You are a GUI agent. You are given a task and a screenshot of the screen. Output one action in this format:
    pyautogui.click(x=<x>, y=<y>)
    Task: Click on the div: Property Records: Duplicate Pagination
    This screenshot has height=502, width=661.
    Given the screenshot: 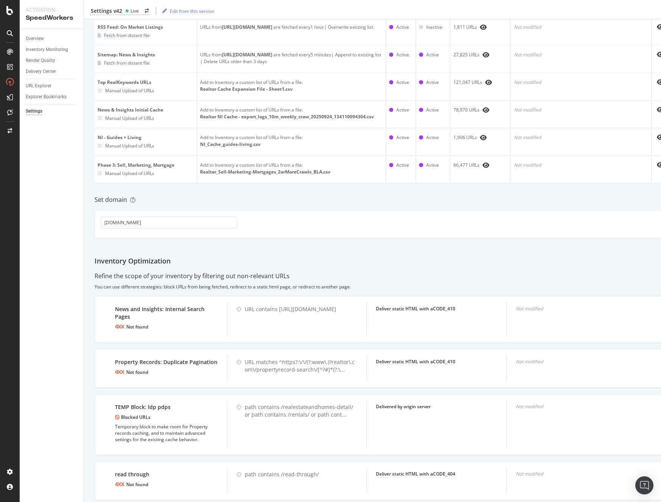 What is the action you would take?
    pyautogui.click(x=166, y=362)
    